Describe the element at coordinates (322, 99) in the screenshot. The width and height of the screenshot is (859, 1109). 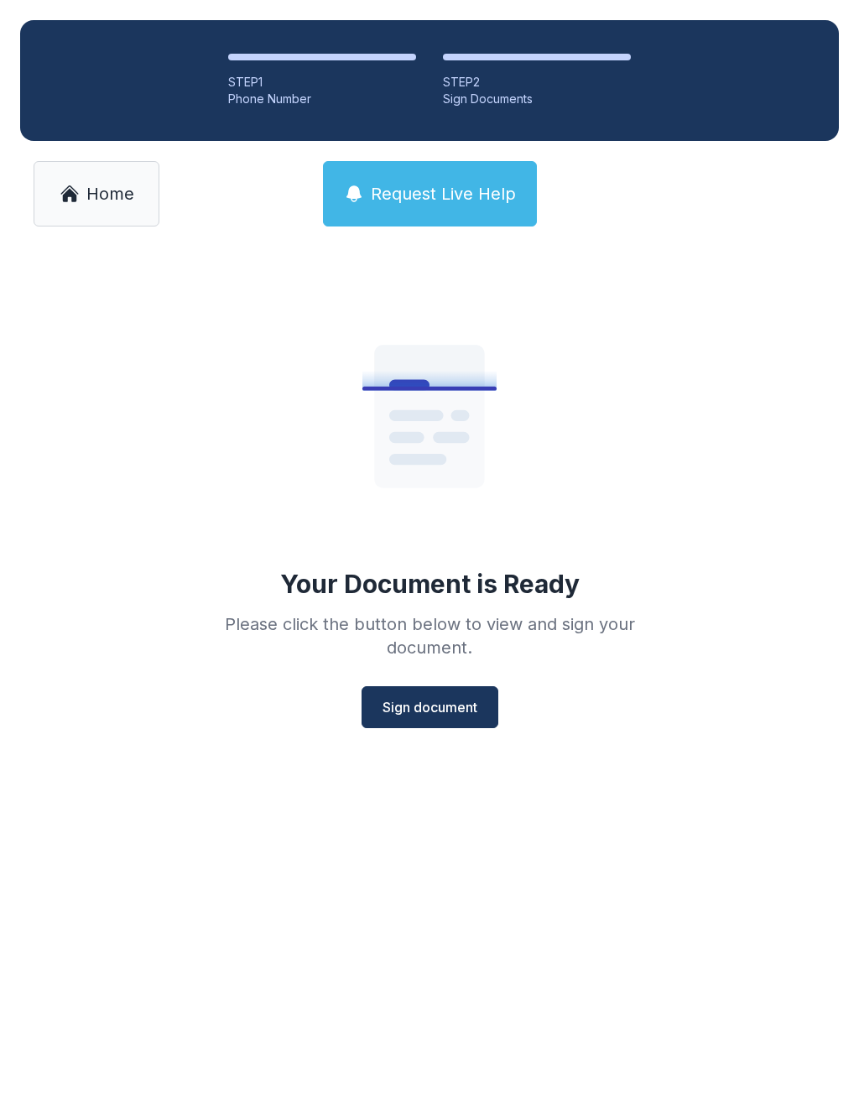
I see `div: Phone Number` at that location.